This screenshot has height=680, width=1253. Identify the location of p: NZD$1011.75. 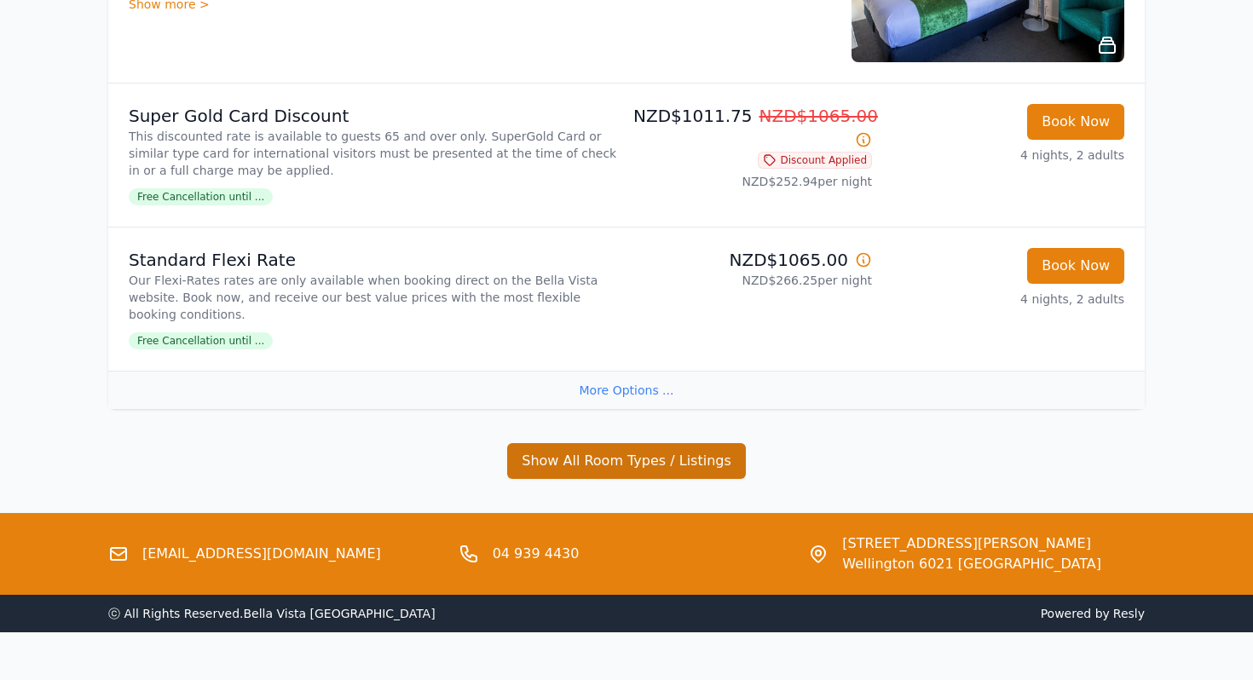
(753, 128).